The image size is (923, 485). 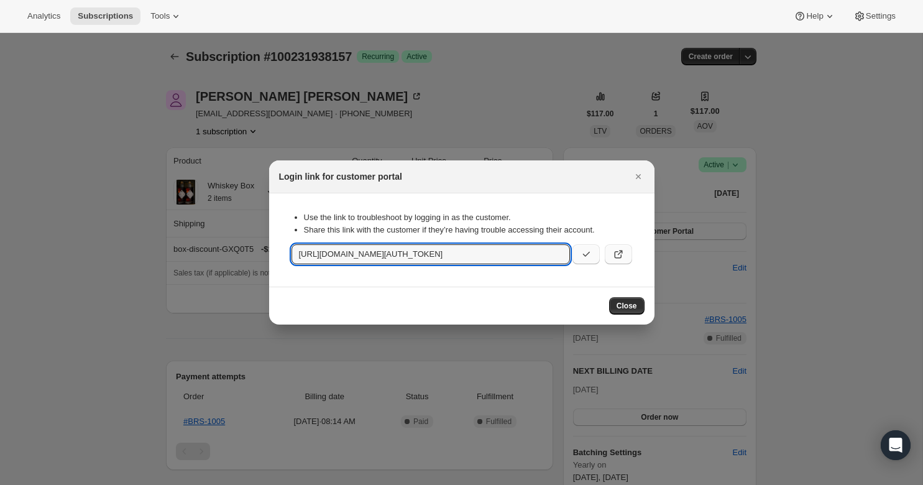 I want to click on div: Open Intercom Messenger, so click(x=896, y=445).